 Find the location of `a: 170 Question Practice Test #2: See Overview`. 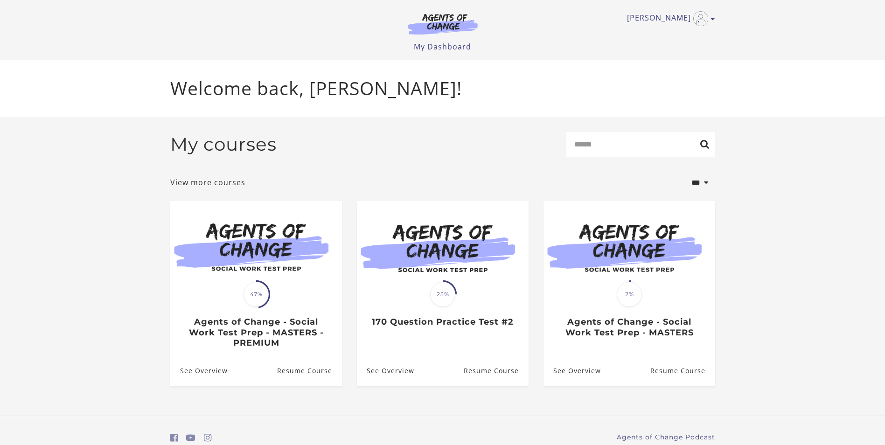

a: 170 Question Practice Test #2: See Overview is located at coordinates (385, 370).